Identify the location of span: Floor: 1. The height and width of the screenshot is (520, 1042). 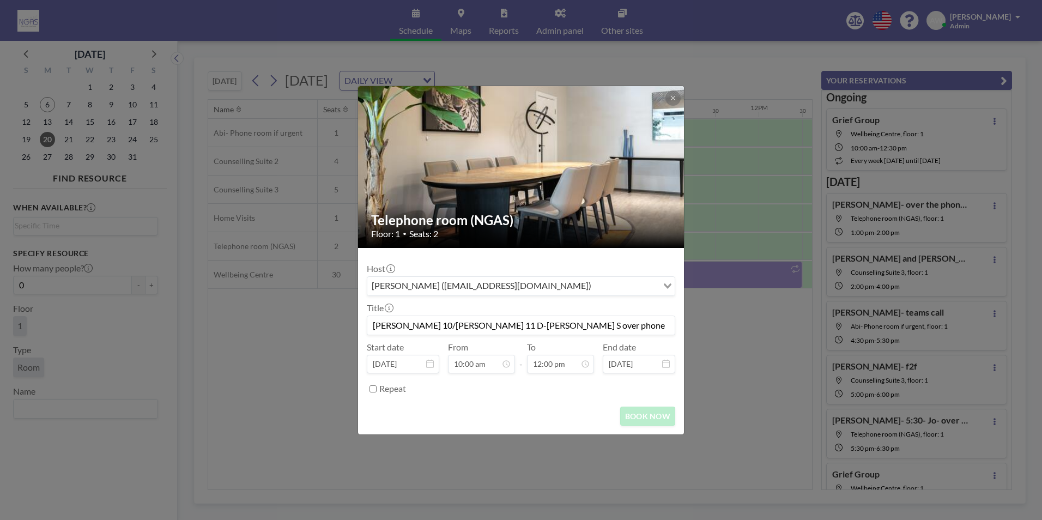
(385, 234).